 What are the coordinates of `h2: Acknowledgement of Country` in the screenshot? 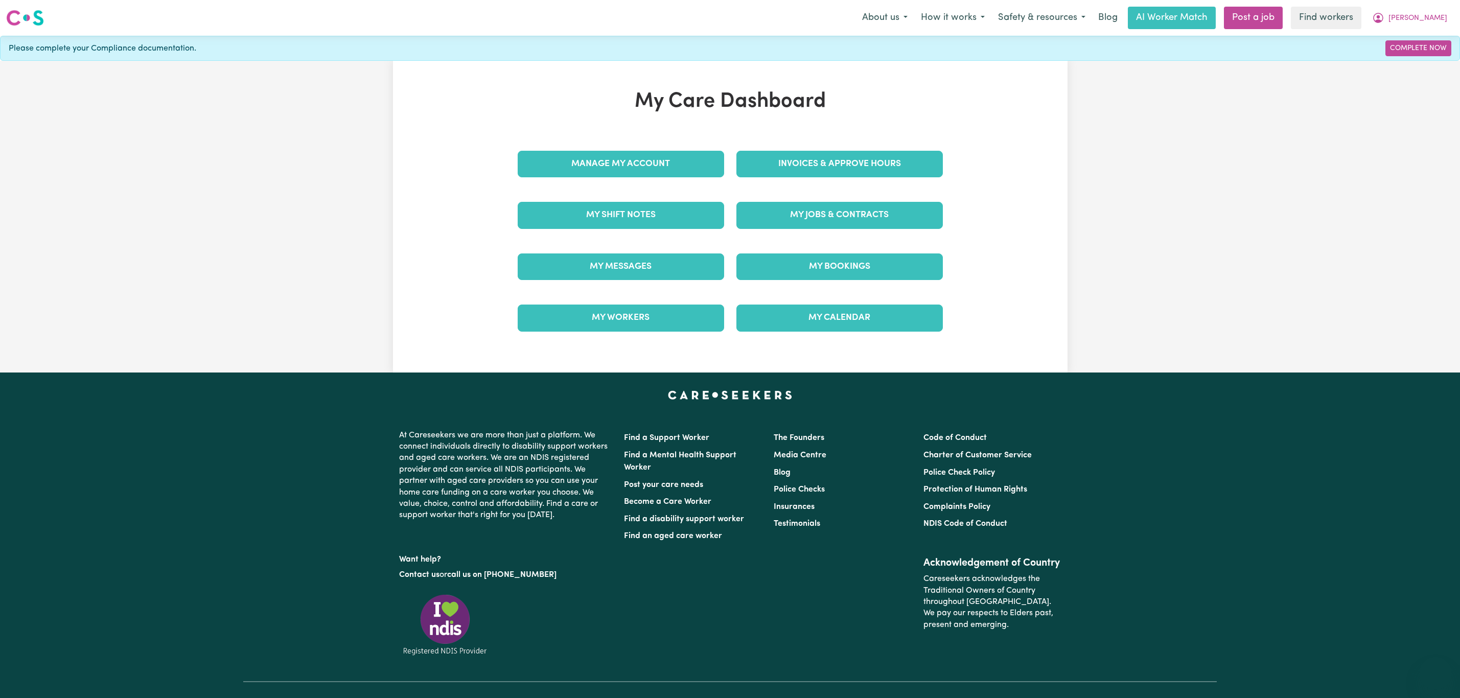 It's located at (992, 563).